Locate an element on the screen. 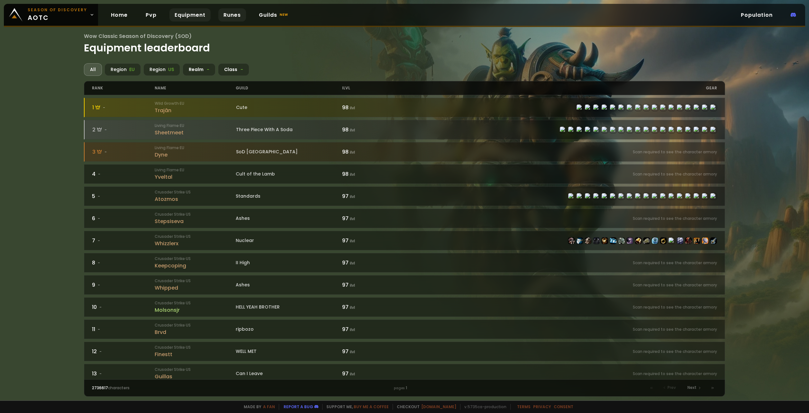 The height and width of the screenshot is (413, 809). div: 12 is located at coordinates (123, 352).